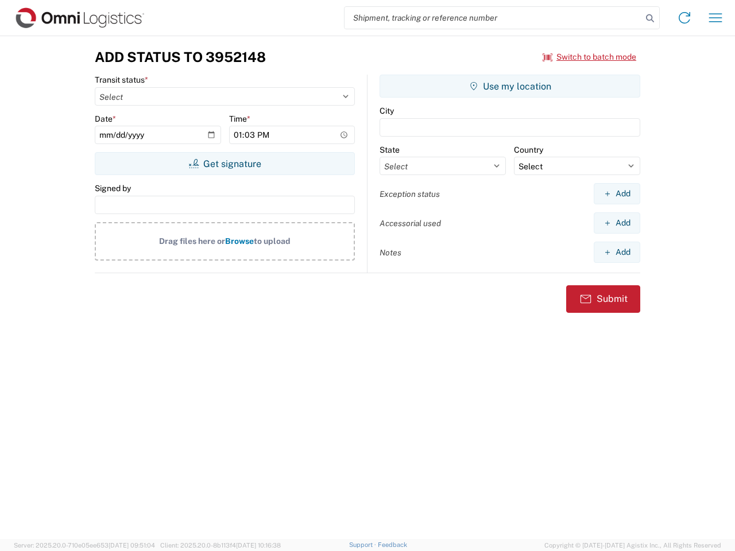  I want to click on button: Use my location, so click(510, 86).